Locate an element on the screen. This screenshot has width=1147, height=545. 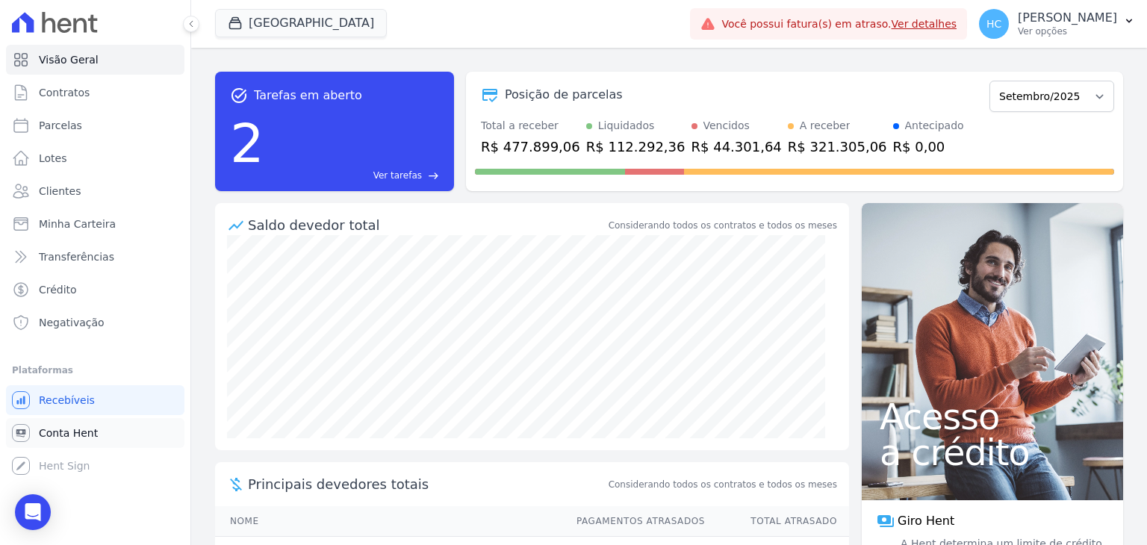
span: Principais devedores totais is located at coordinates (426, 484).